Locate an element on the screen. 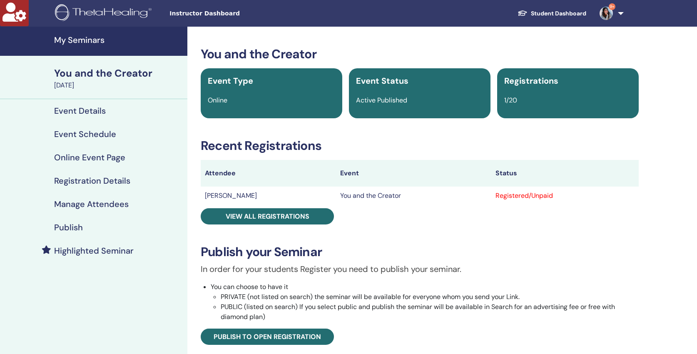  span: Publish to open registration is located at coordinates (267, 336).